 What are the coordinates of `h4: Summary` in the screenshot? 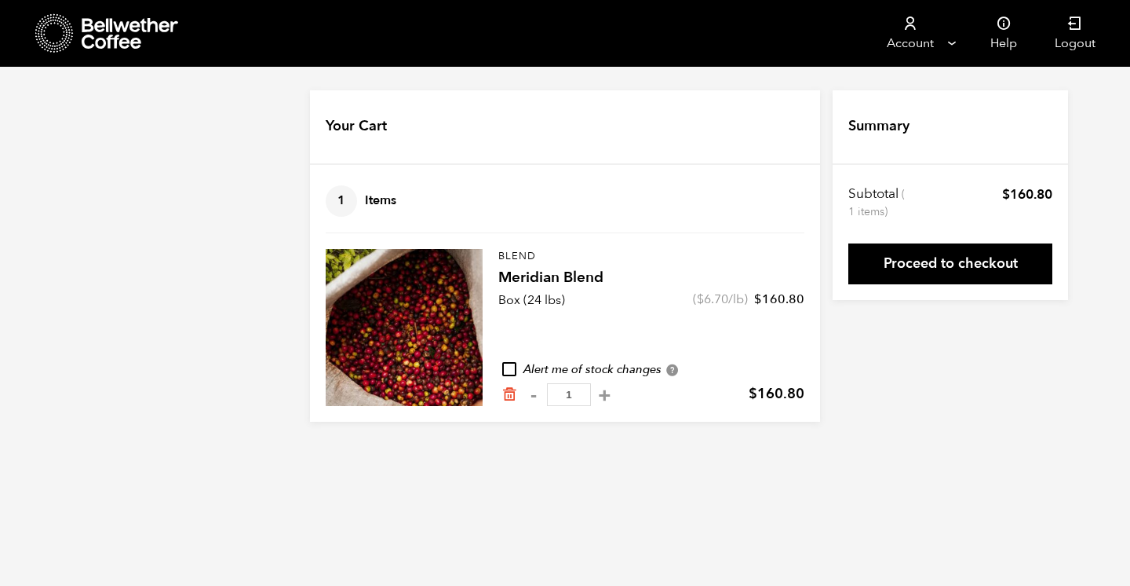 It's located at (879, 126).